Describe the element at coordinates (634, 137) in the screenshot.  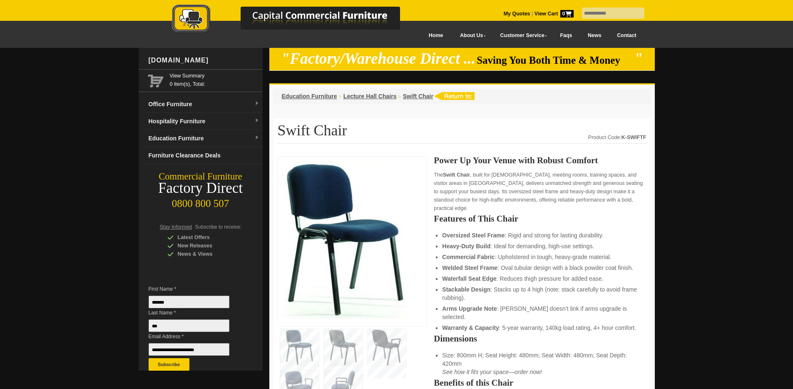
I see `strong: K-SWIFTF` at that location.